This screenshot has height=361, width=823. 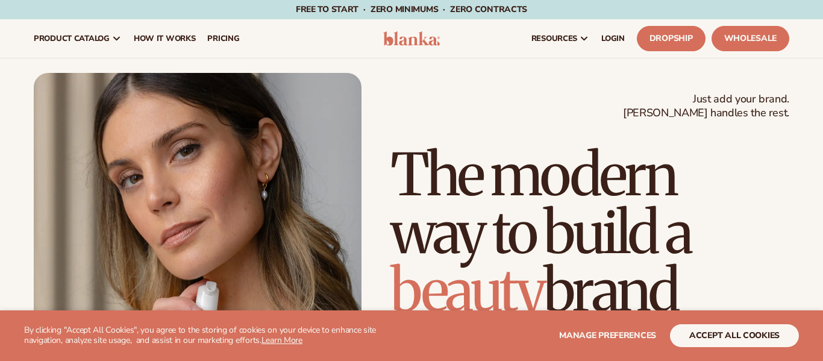 What do you see at coordinates (72, 39) in the screenshot?
I see `span: product catalog` at bounding box center [72, 39].